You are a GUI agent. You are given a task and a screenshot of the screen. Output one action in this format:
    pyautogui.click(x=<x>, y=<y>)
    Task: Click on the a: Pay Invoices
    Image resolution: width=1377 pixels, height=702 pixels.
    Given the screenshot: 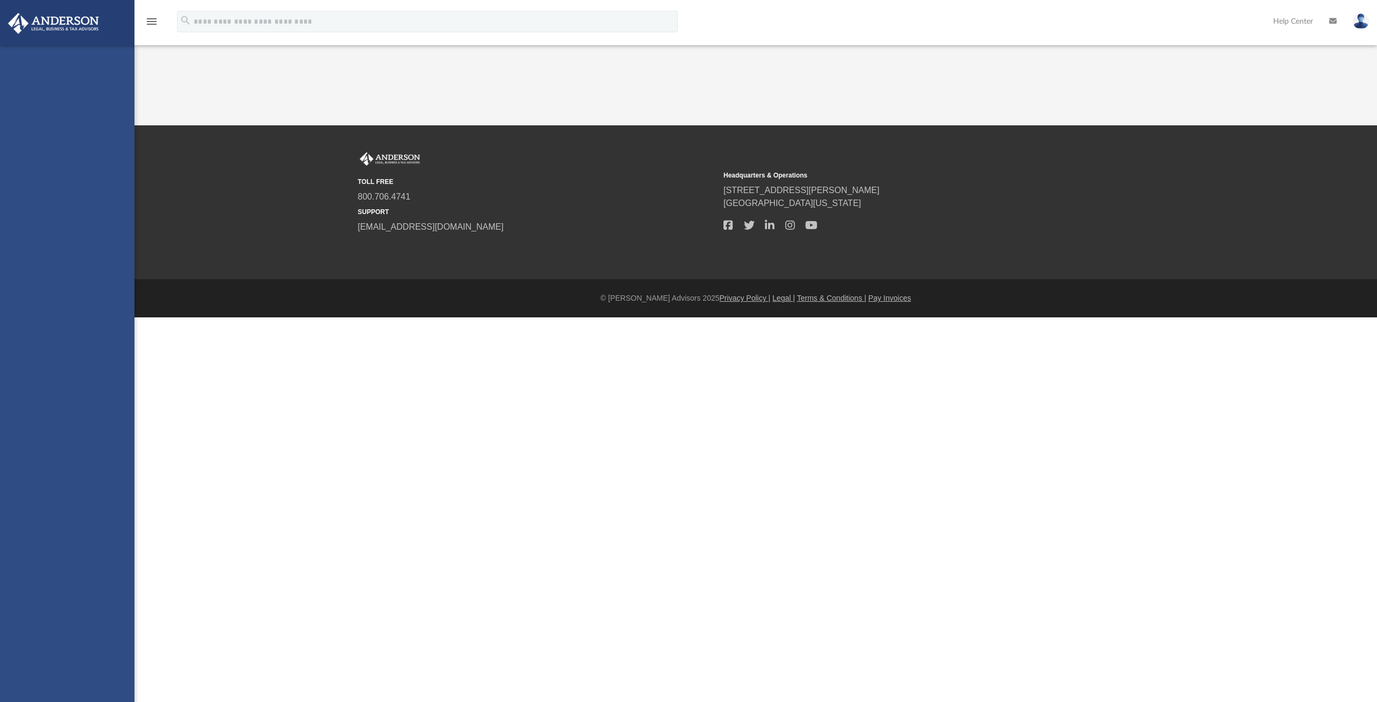 What is the action you would take?
    pyautogui.click(x=889, y=298)
    